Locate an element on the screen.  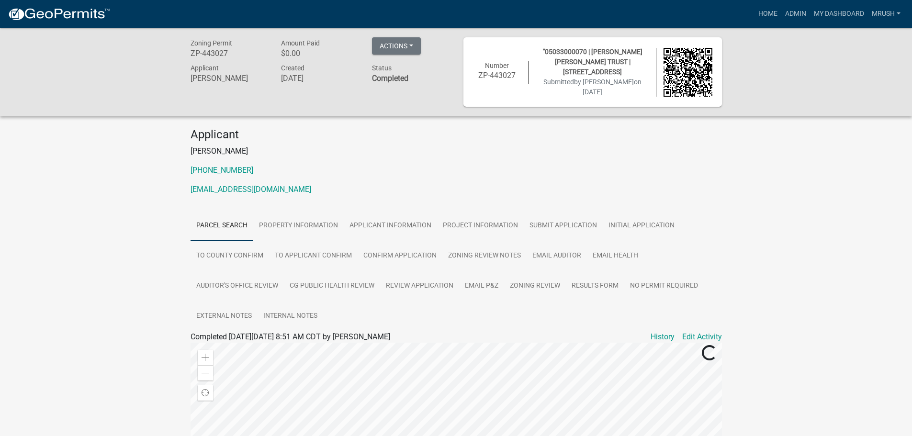
div: Zoom out is located at coordinates (205, 373).